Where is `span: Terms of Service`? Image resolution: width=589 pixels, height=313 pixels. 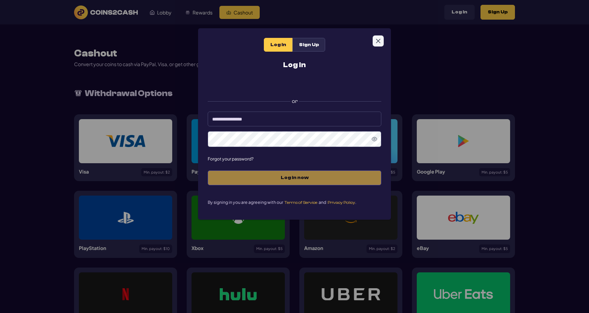
span: Terms of Service is located at coordinates (301, 203).